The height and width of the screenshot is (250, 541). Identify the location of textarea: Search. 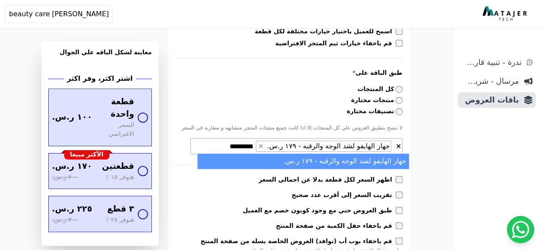
(228, 147).